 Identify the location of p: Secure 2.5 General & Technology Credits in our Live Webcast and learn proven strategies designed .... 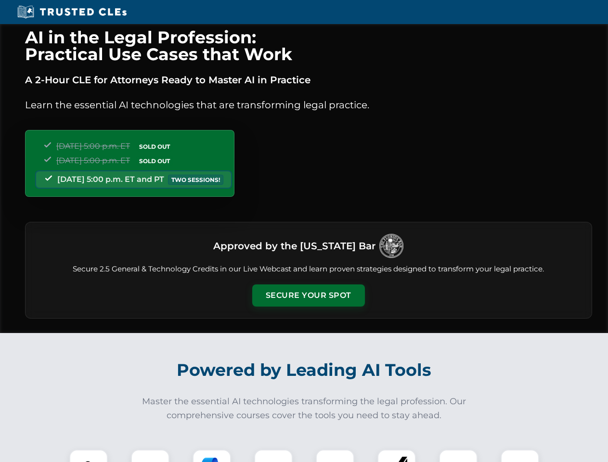
(309, 269).